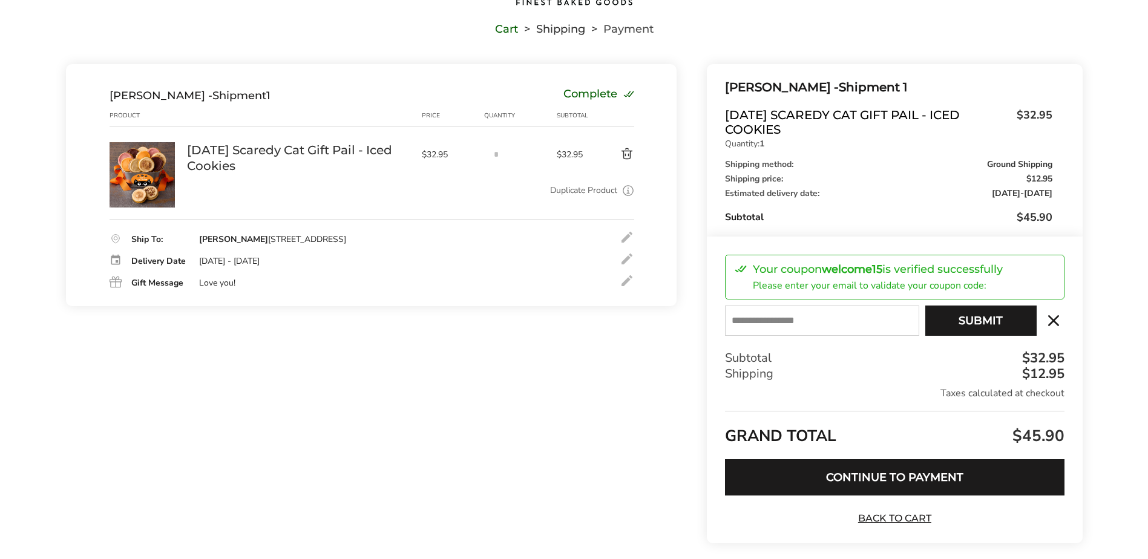 The image size is (1148, 559). I want to click on button: Submit, so click(981, 321).